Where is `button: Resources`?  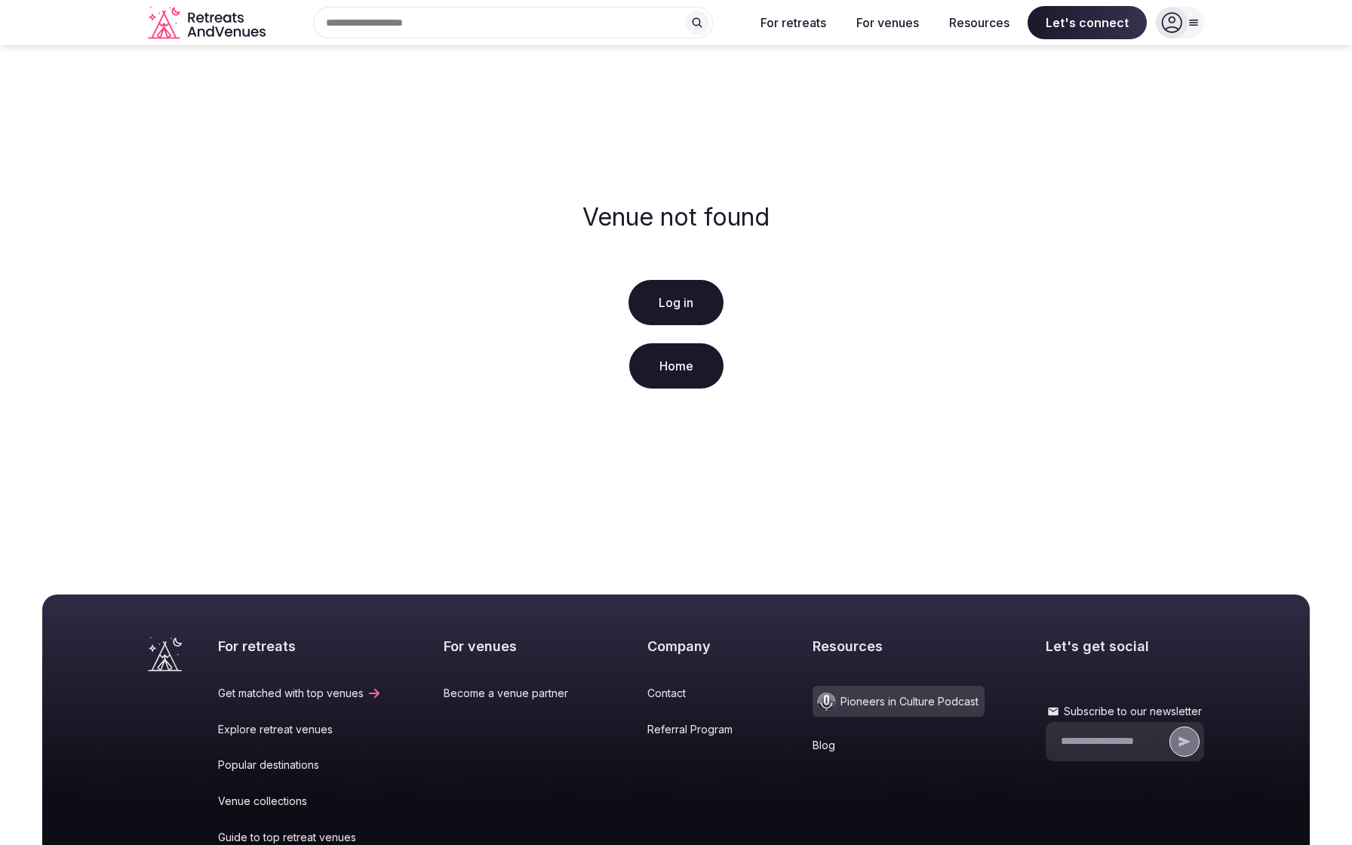 button: Resources is located at coordinates (979, 23).